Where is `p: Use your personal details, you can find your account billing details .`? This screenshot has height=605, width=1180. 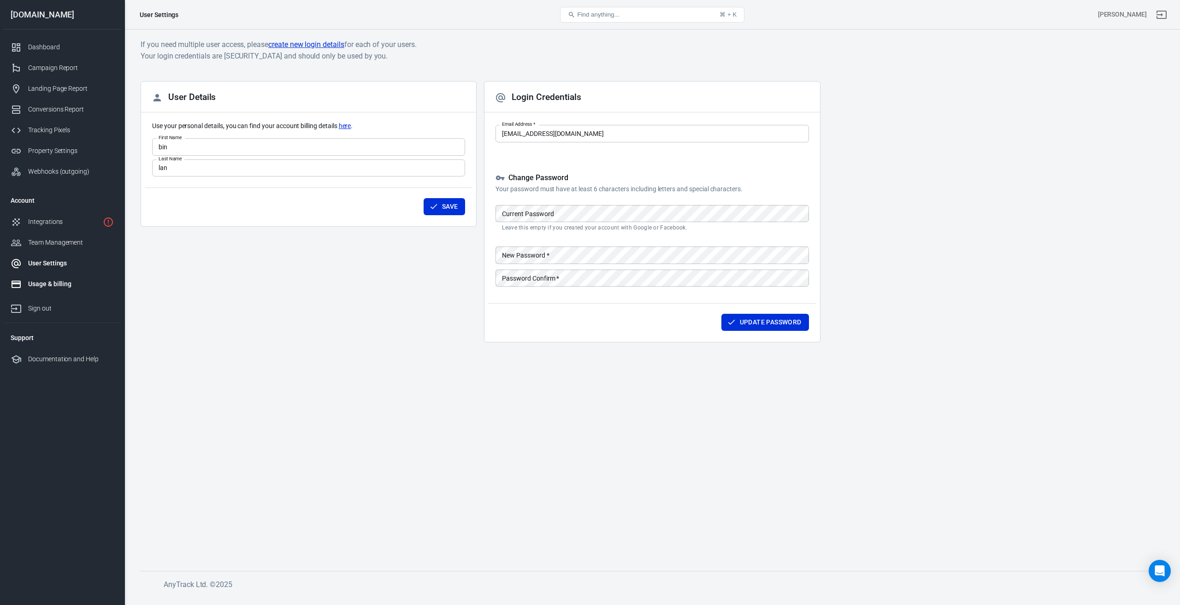
p: Use your personal details, you can find your account billing details . is located at coordinates (308, 126).